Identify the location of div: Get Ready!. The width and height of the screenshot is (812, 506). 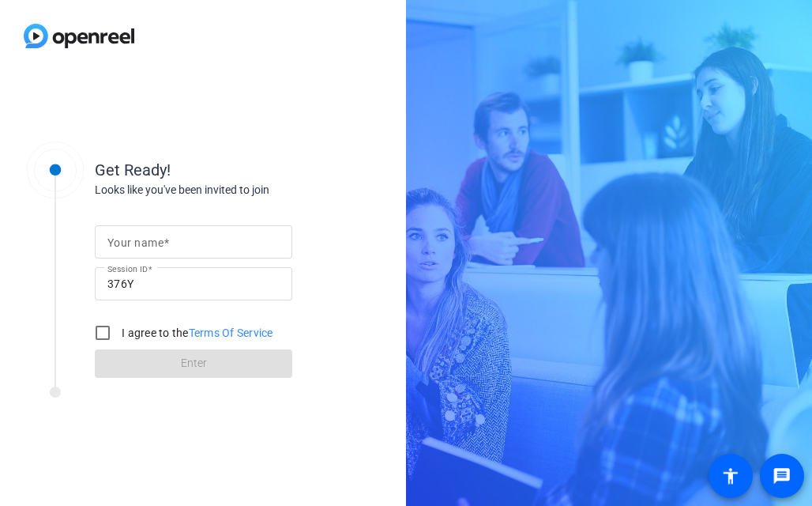
(253, 170).